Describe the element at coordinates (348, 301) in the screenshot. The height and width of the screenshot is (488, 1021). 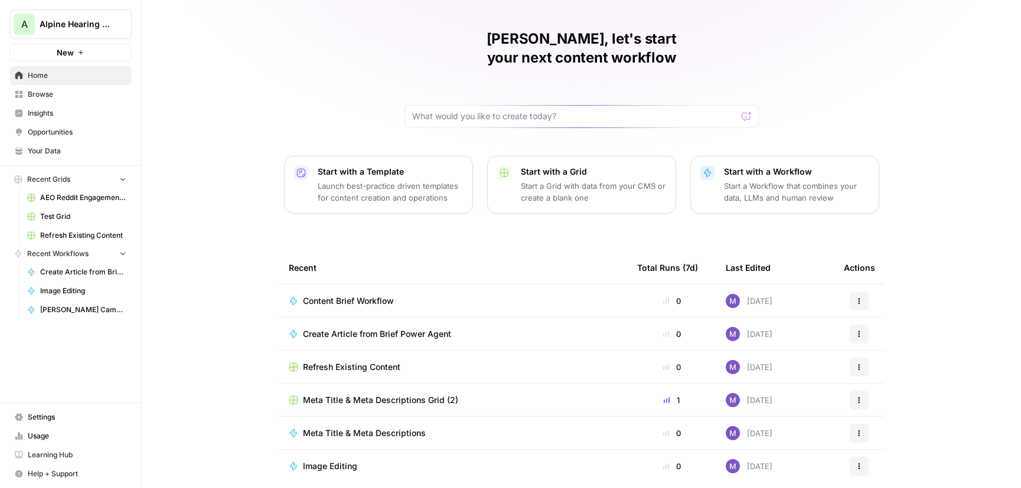
I see `span: Content Brief Workflow` at that location.